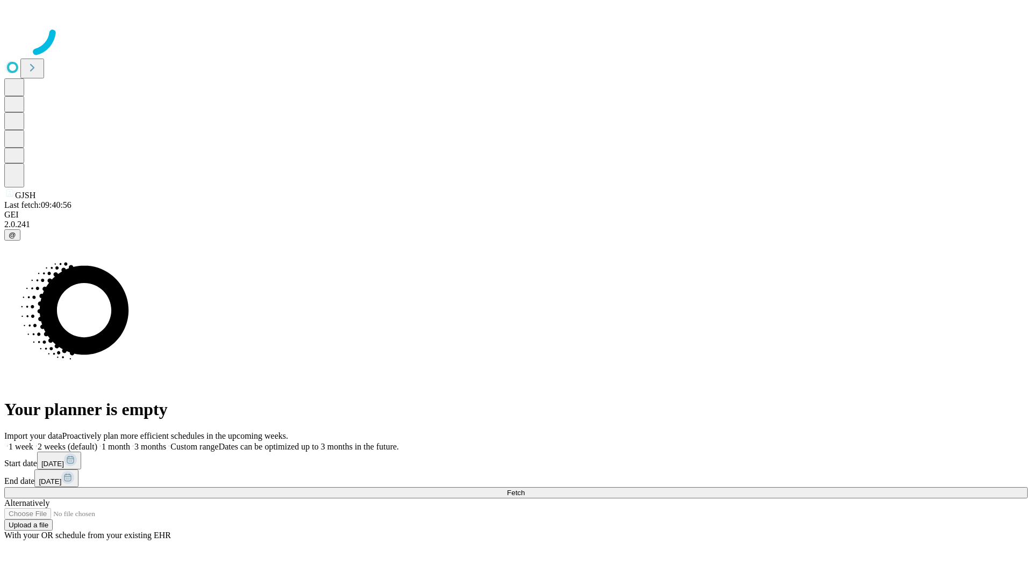  Describe the element at coordinates (38, 205) in the screenshot. I see `span: Last fetch: 09:40:56` at that location.